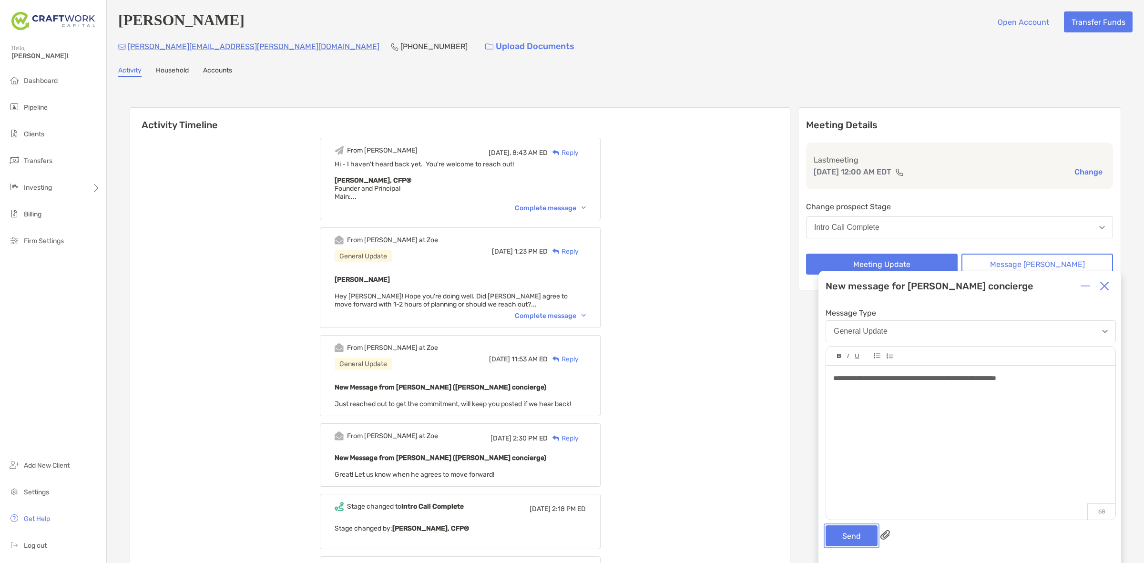 The height and width of the screenshot is (563, 1144). Describe the element at coordinates (530, 153) in the screenshot. I see `span: 8:43 AM ED` at that location.